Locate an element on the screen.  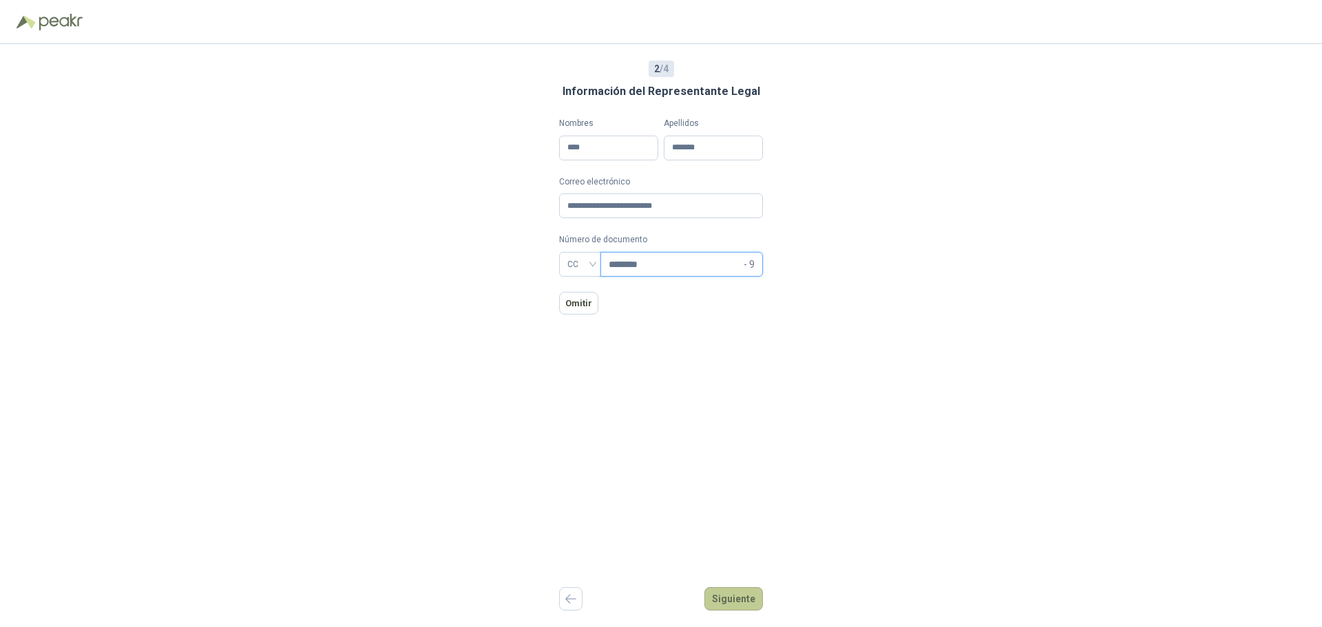
p: Número de documento is located at coordinates (661, 240).